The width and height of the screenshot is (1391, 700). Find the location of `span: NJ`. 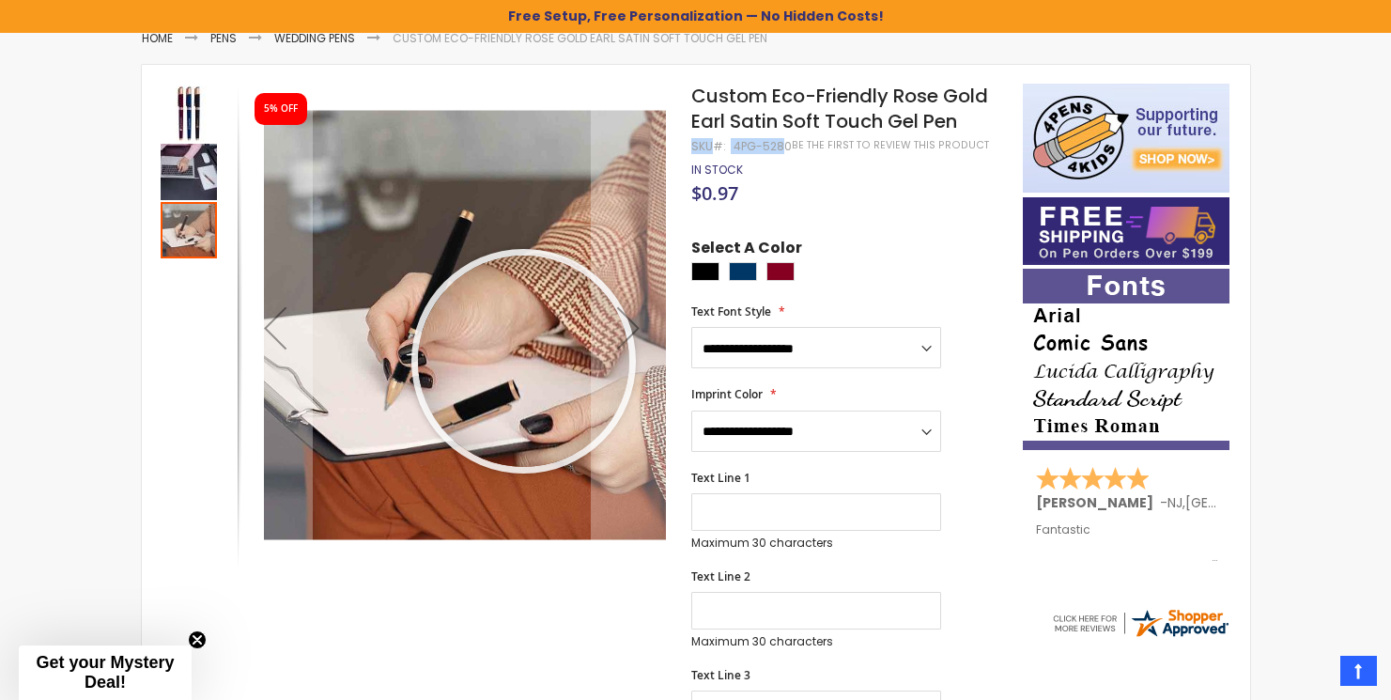

span: NJ is located at coordinates (1175, 503).